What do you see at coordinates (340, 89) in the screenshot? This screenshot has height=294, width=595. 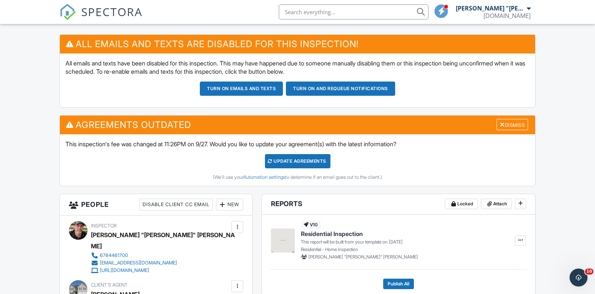 I see `button: Turn on and Requeue Notifications` at bounding box center [340, 89].